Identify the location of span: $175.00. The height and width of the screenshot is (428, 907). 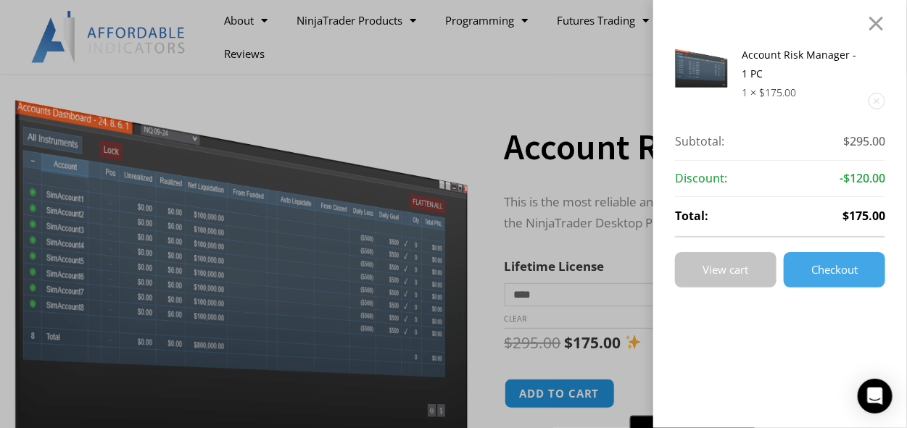
(863, 217).